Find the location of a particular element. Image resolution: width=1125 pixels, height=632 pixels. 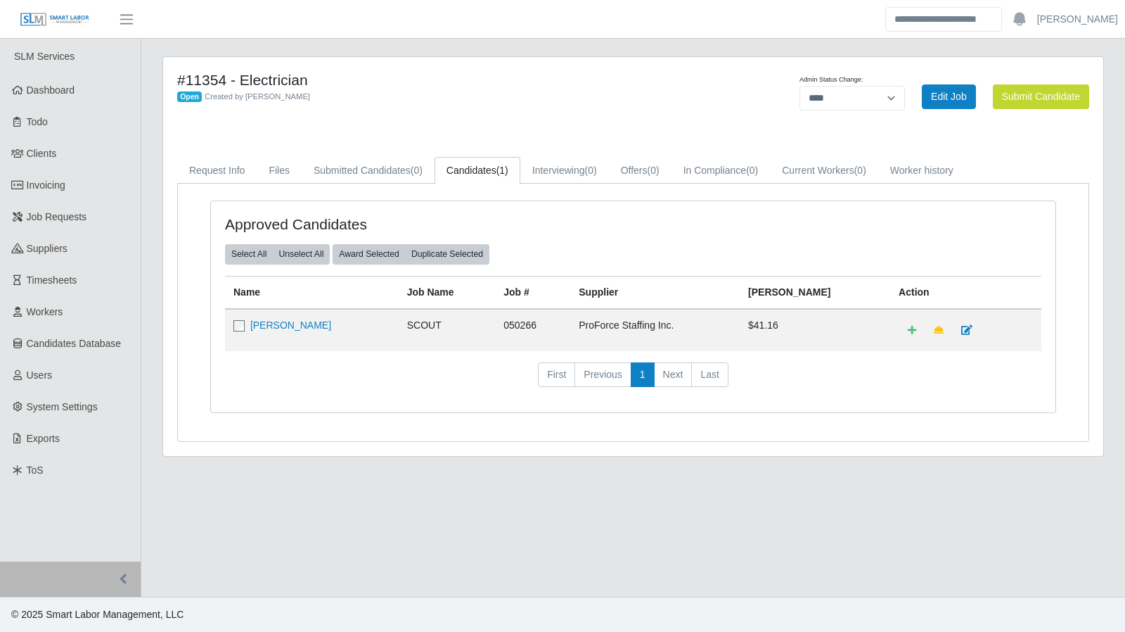

a: Candidates is located at coordinates (478, 170).